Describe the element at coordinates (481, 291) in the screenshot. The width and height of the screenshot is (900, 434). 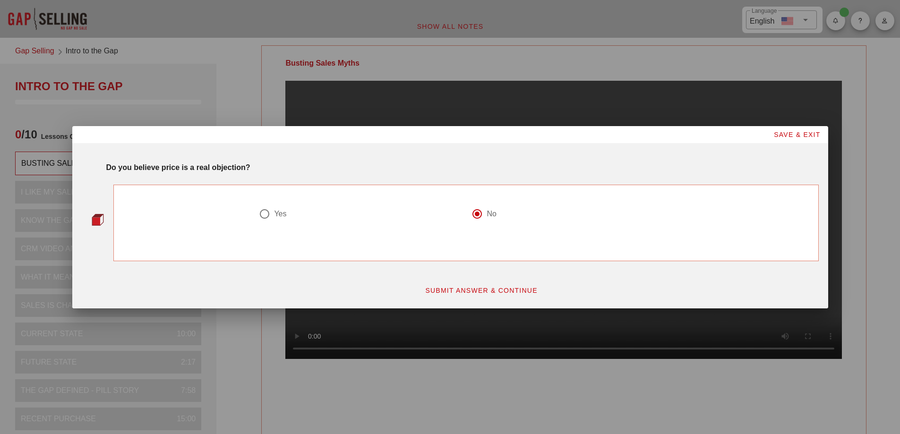
I see `button: SUBMIT ANSWER & CONTINUE` at that location.